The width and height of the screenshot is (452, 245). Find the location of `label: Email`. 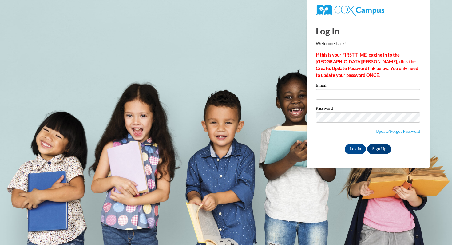

label: Email is located at coordinates (368, 86).